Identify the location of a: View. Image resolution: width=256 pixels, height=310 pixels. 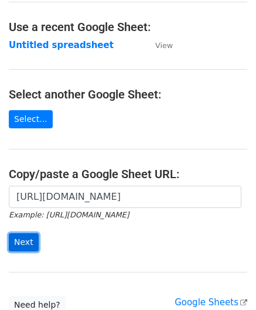
(158, 45).